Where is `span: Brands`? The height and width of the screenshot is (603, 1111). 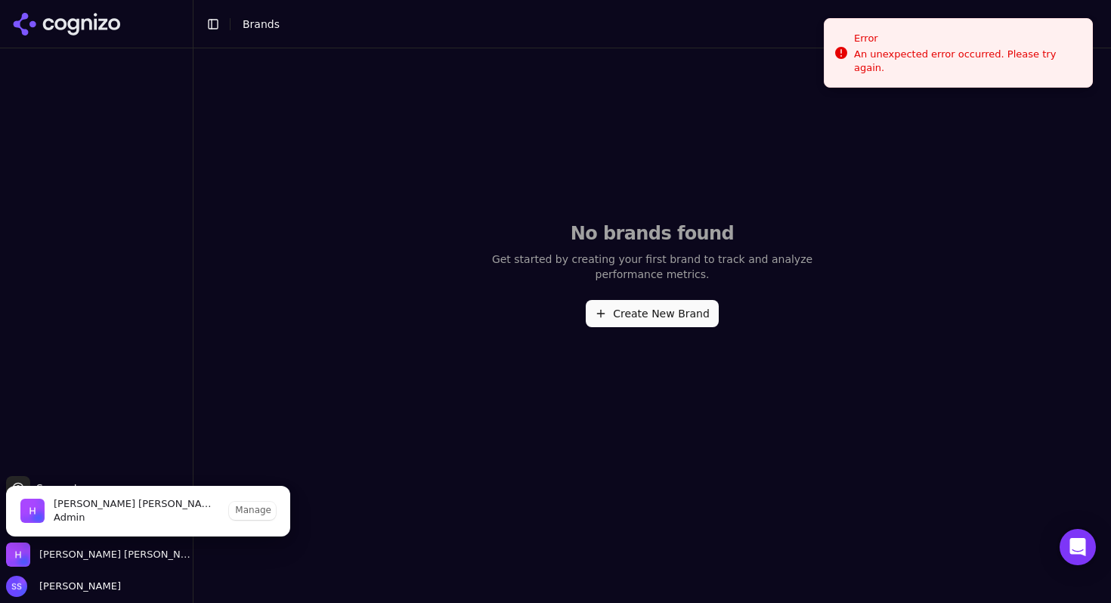
span: Brands is located at coordinates (261, 24).